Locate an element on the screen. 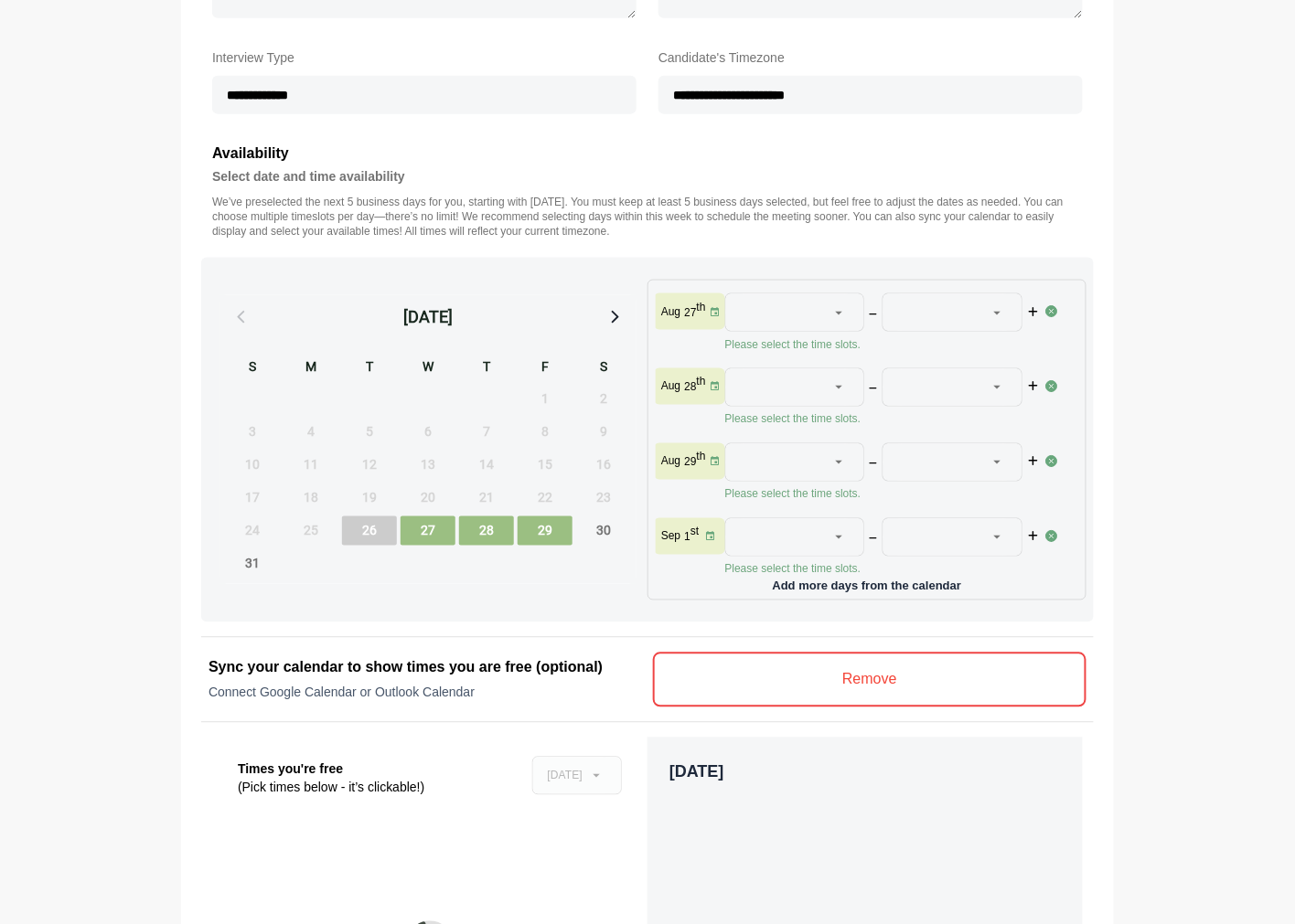 The width and height of the screenshot is (1295, 924). span: Thursday, August 7, 2025 is located at coordinates (487, 433).